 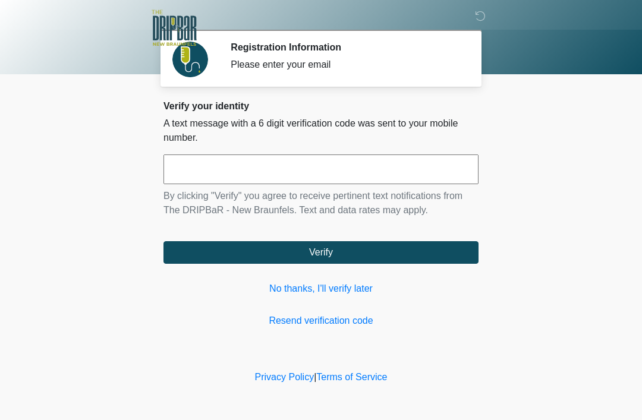 I want to click on a: No thanks, I'll verify later, so click(x=321, y=289).